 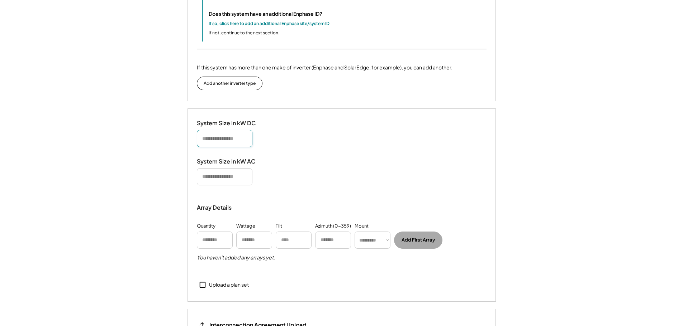 What do you see at coordinates (229, 285) in the screenshot?
I see `div: Upload a plan set` at bounding box center [229, 285].